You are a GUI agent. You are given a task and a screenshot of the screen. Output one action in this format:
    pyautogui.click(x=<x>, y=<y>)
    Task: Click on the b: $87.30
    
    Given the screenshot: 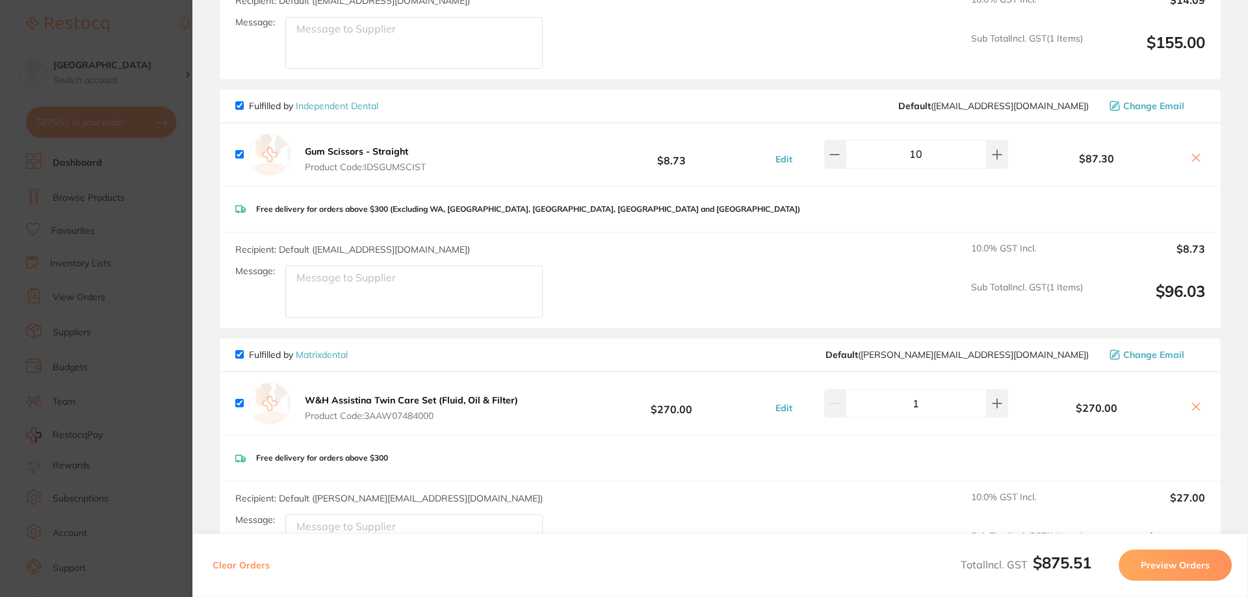 What is the action you would take?
    pyautogui.click(x=1096, y=159)
    